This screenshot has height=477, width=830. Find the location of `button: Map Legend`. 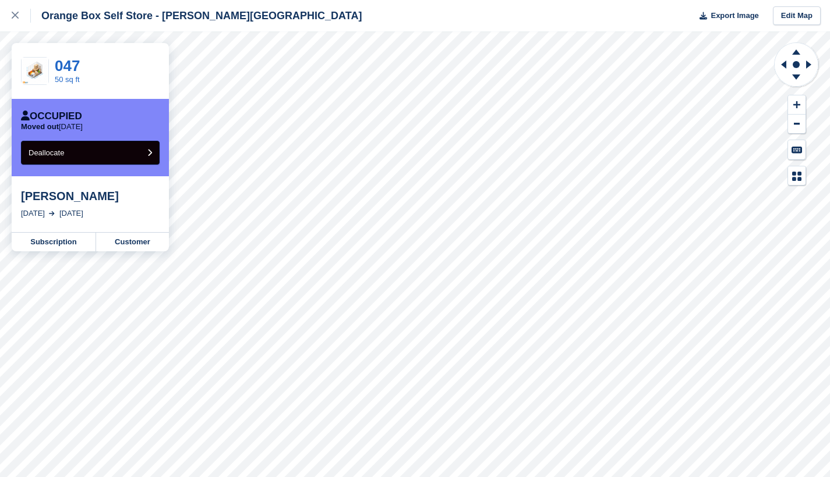

button: Map Legend is located at coordinates (796, 176).